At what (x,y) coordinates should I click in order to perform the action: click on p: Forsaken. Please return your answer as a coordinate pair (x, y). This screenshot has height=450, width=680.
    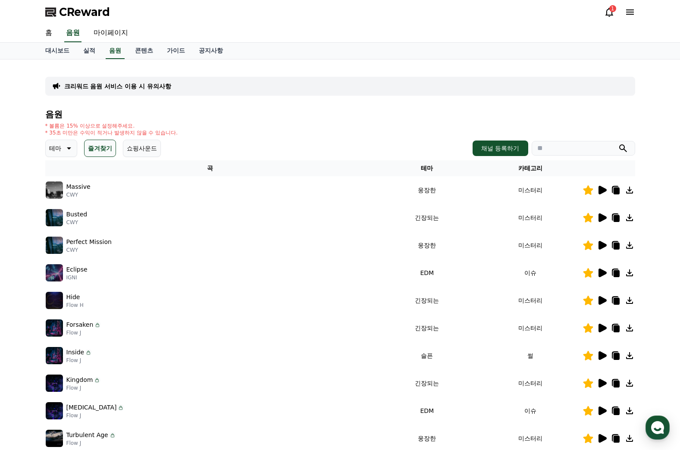
    Looking at the image, I should click on (80, 325).